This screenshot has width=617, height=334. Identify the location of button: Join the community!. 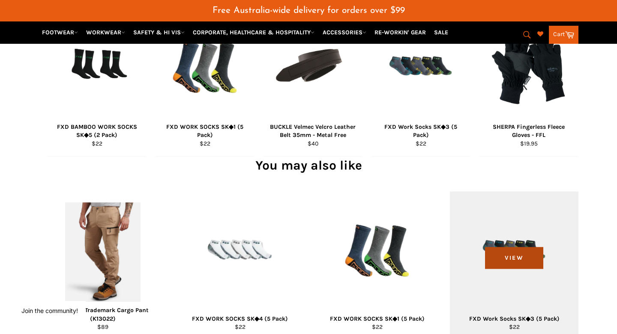
(50, 310).